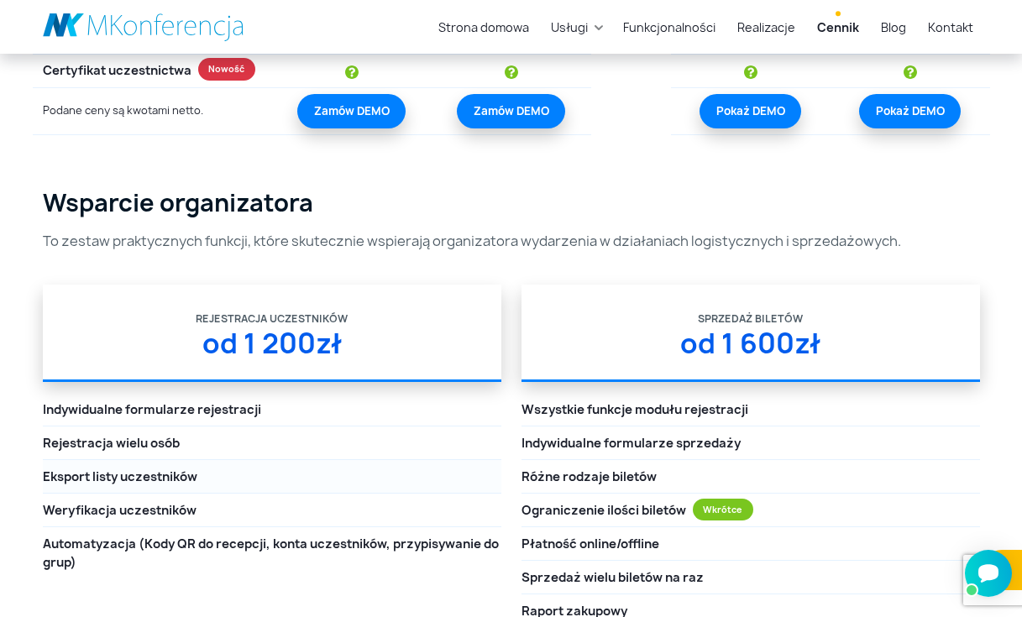 The image size is (1022, 617). Describe the element at coordinates (838, 27) in the screenshot. I see `a: Cennik` at that location.